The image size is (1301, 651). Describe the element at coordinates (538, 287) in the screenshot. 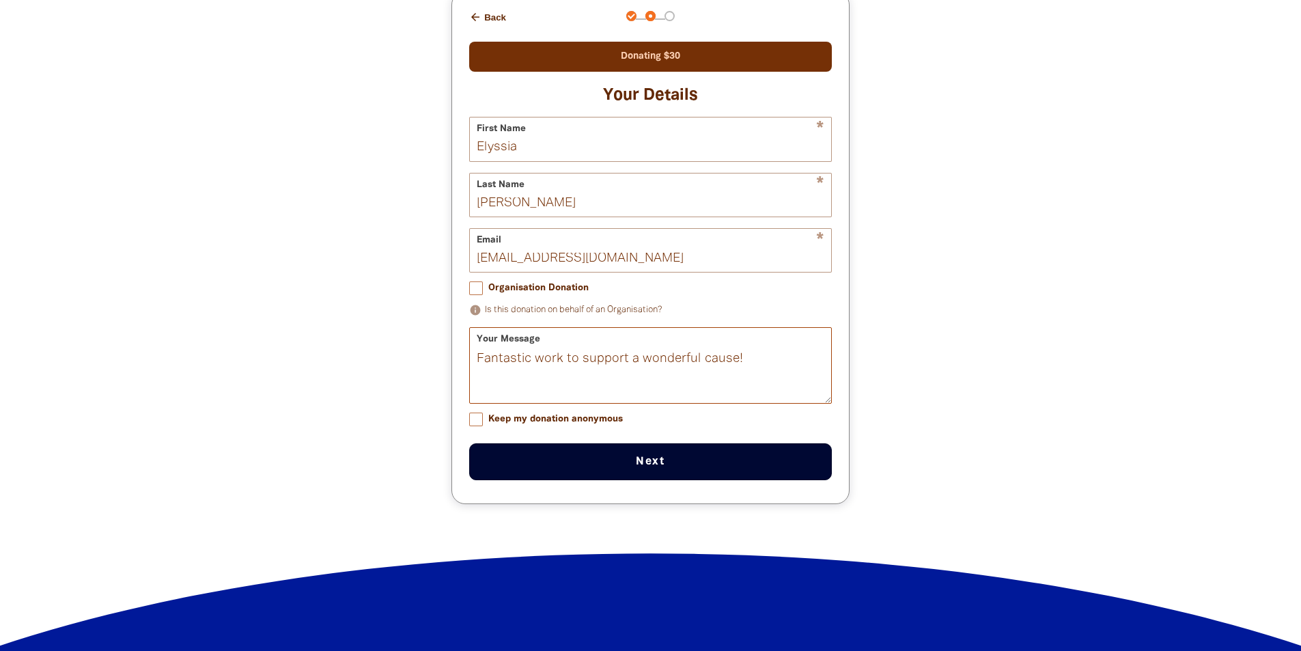

I see `span: Organisation Donation` at that location.